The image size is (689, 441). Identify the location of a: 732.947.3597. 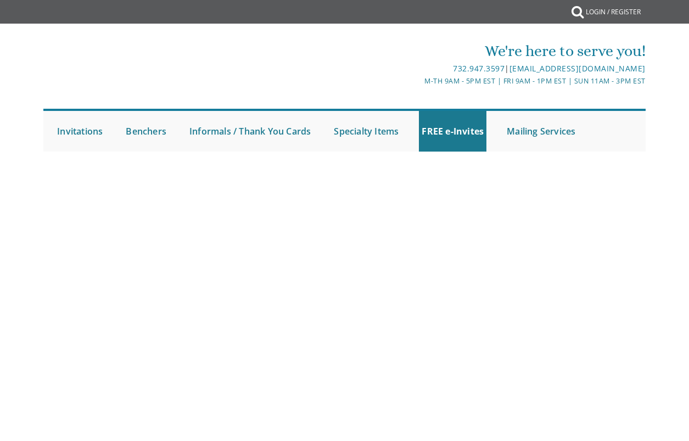
(479, 68).